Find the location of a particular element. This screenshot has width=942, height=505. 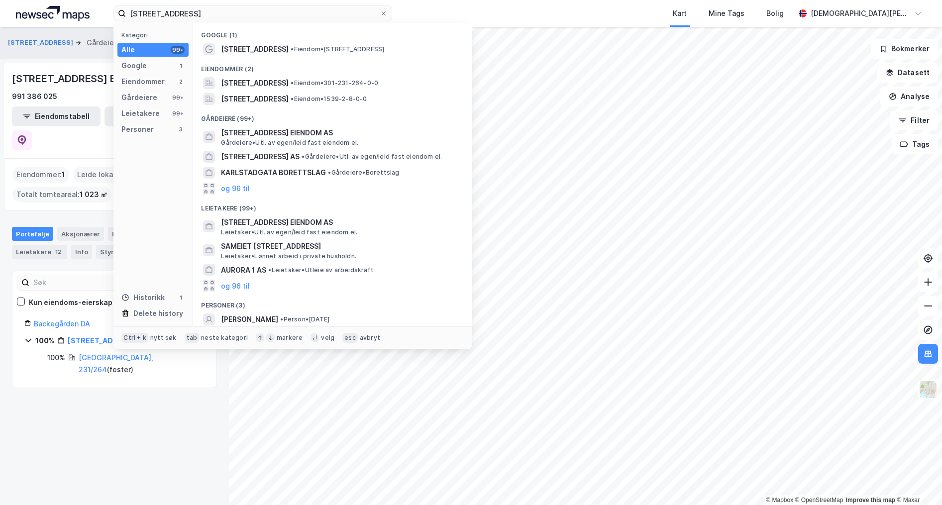

span: Gårdeiere • Borettslag is located at coordinates (363, 173).